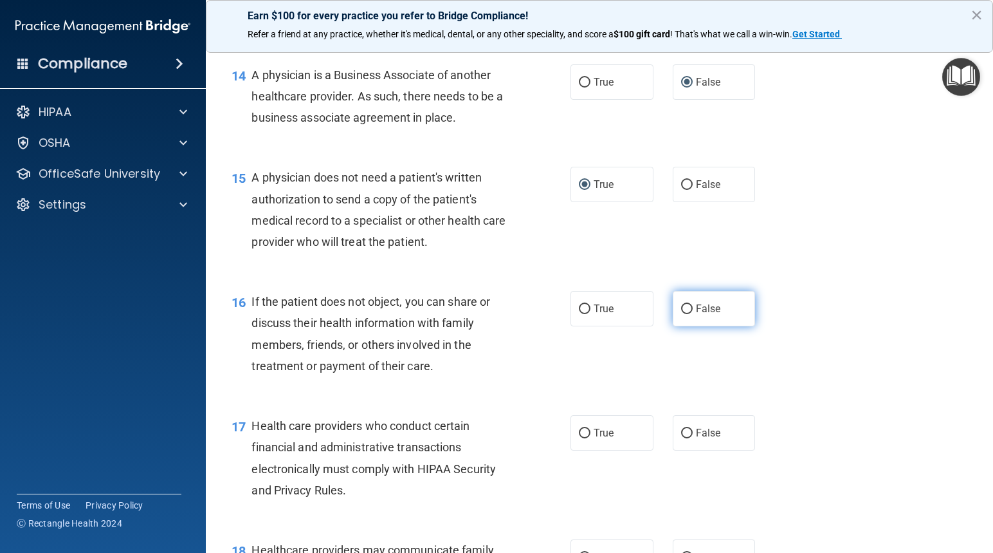 The height and width of the screenshot is (553, 993). What do you see at coordinates (430, 34) in the screenshot?
I see `span: Refer a friend at any practice, whether it's medical, dental, or any other speciality, and score a` at bounding box center [430, 34].